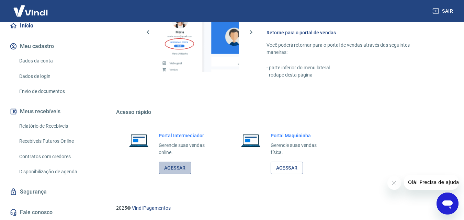  What do you see at coordinates (55, 141) in the screenshot?
I see `a: Recebíveis Futuros Online` at bounding box center [55, 141].